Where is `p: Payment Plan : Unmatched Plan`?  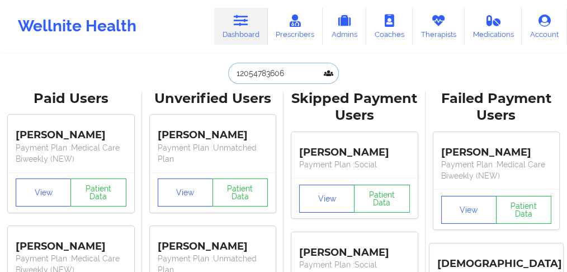 p: Payment Plan : Unmatched Plan is located at coordinates (213, 153).